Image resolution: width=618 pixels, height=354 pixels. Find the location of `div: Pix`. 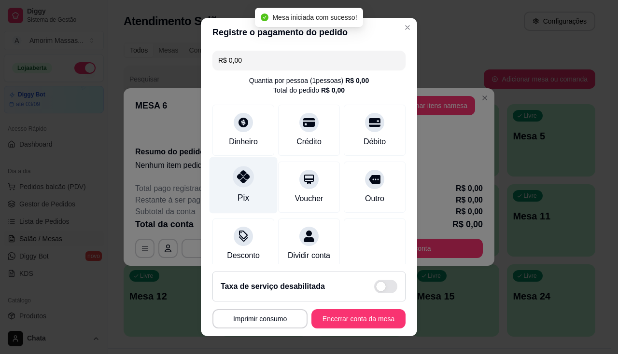

div: Pix is located at coordinates (243, 198).